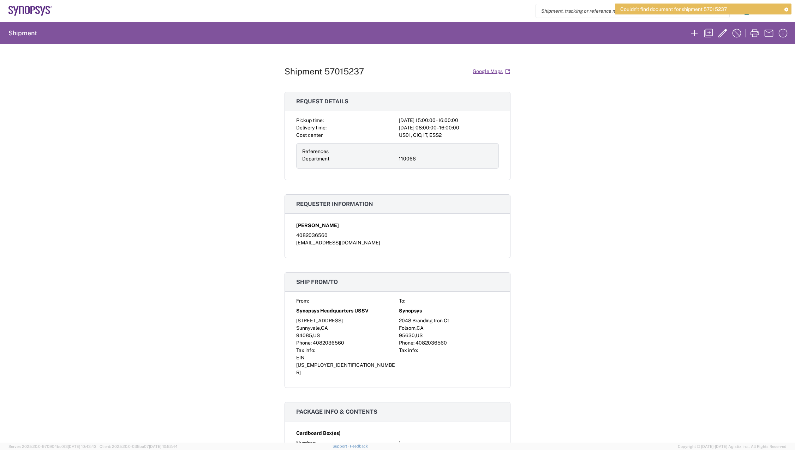  What do you see at coordinates (491, 71) in the screenshot?
I see `a: Google Maps` at bounding box center [491, 71].